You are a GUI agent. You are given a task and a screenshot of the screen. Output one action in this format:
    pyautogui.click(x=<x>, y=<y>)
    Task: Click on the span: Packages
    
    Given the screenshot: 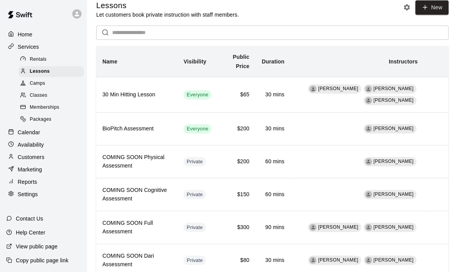 What is the action you would take?
    pyautogui.click(x=41, y=120)
    